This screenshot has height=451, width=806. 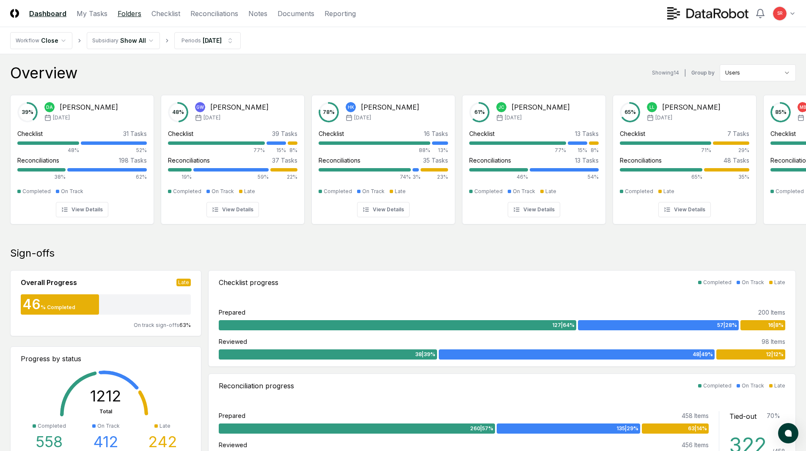 What do you see at coordinates (49, 282) in the screenshot?
I see `div: Overall Progress` at bounding box center [49, 282].